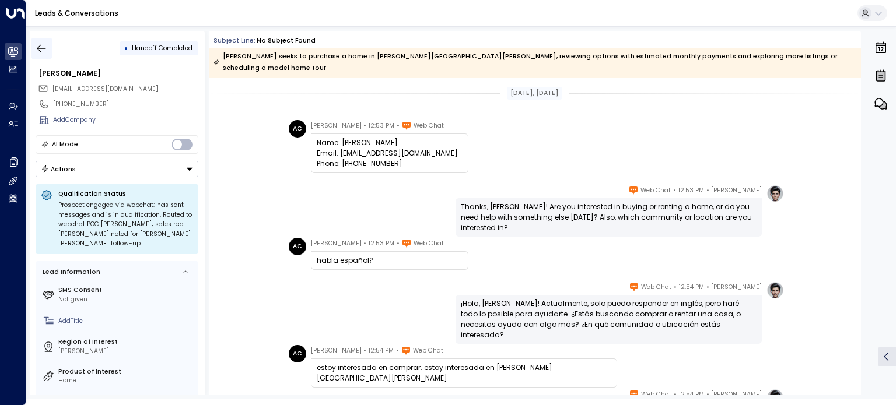 The height and width of the screenshot is (405, 896). Describe the element at coordinates (65, 145) in the screenshot. I see `div: AI Mode` at that location.